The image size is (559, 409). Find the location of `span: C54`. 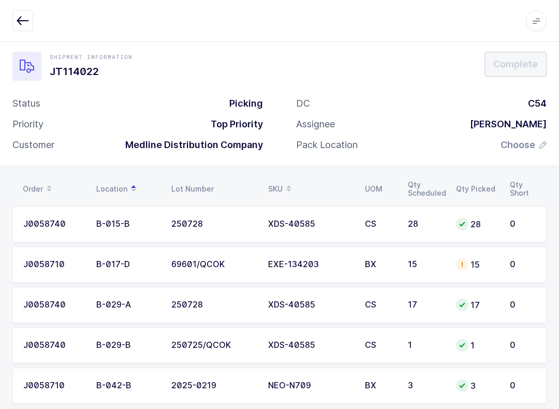

span: C54 is located at coordinates (537, 103).